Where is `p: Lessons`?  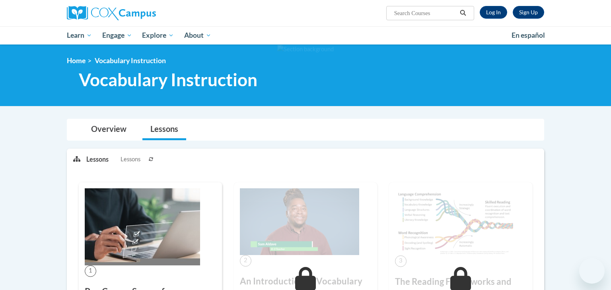 p: Lessons is located at coordinates (97, 159).